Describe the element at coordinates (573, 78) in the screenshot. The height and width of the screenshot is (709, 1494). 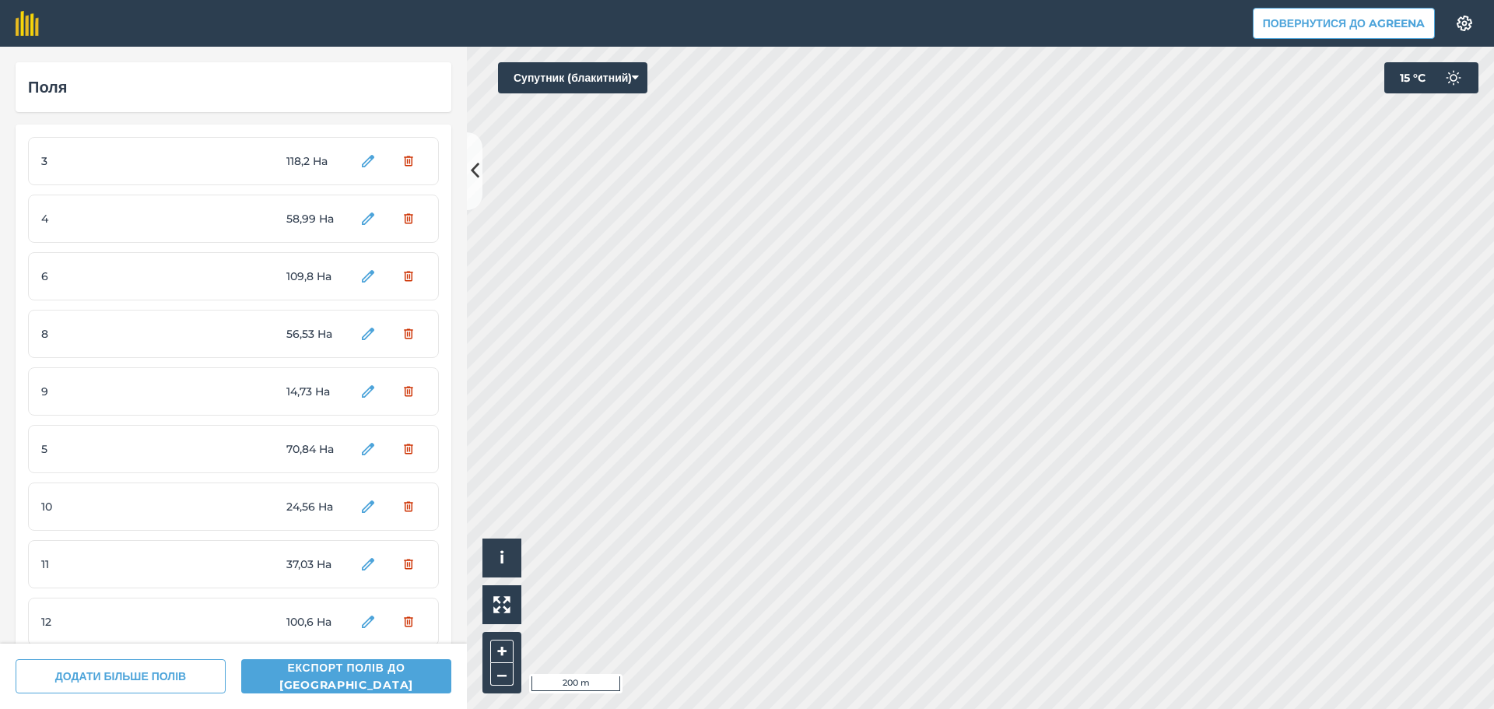
I see `button: Супутник (блакитний)` at that location.